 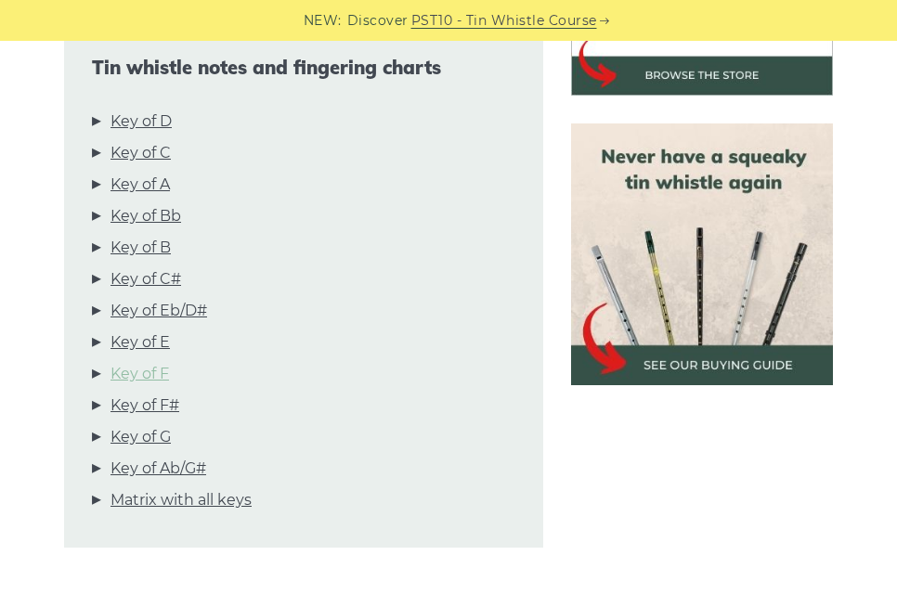 What do you see at coordinates (146, 216) in the screenshot?
I see `a: Key of Bb` at bounding box center [146, 216].